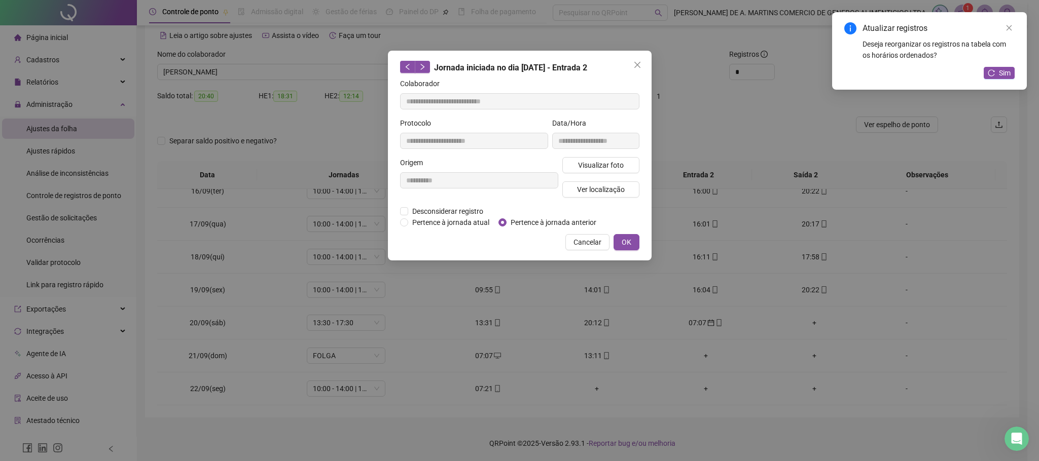 Image resolution: width=1039 pixels, height=461 pixels. I want to click on span: left, so click(407, 67).